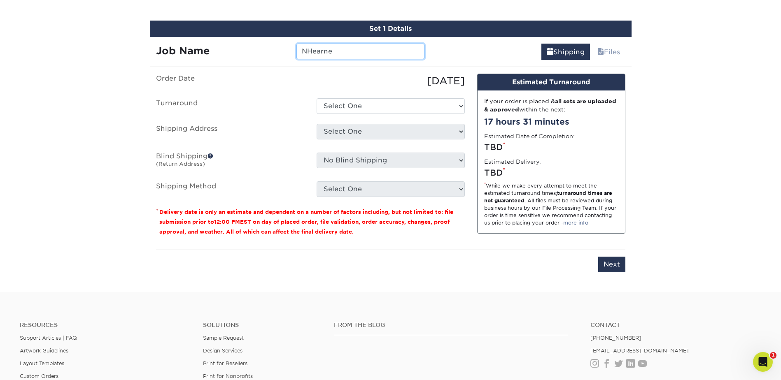 This screenshot has height=380, width=781. I want to click on span: shipping, so click(550, 52).